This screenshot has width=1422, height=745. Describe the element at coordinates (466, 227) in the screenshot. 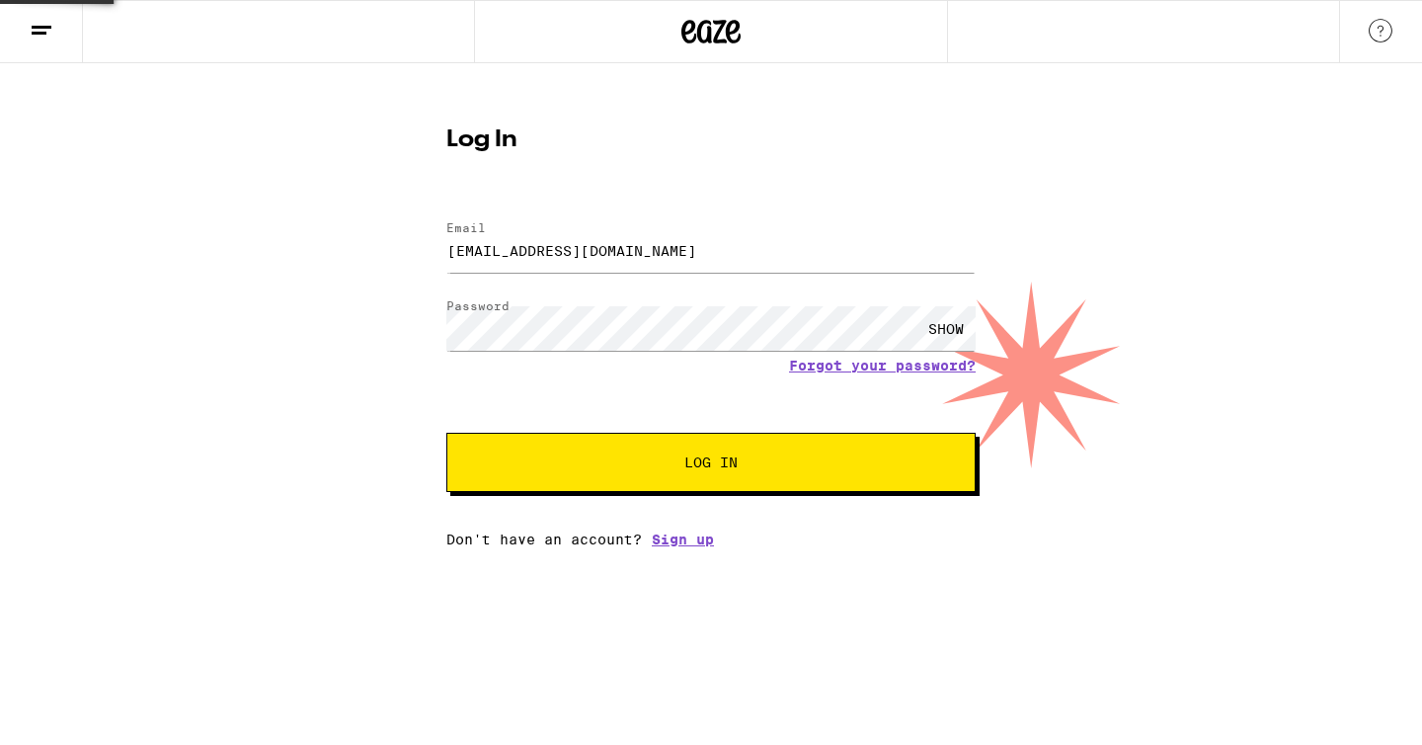

I see `label: Email` at that location.